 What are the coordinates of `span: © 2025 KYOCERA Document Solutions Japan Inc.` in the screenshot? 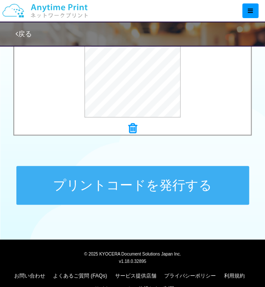 It's located at (132, 253).